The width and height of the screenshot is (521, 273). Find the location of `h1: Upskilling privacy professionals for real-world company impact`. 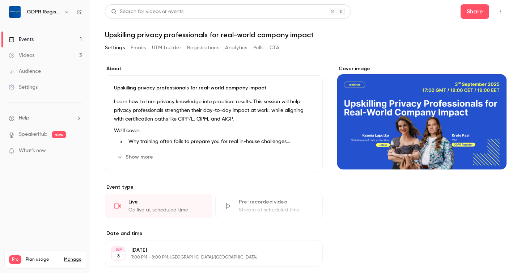

h1: Upskilling privacy professionals for real-world company impact is located at coordinates (306, 35).